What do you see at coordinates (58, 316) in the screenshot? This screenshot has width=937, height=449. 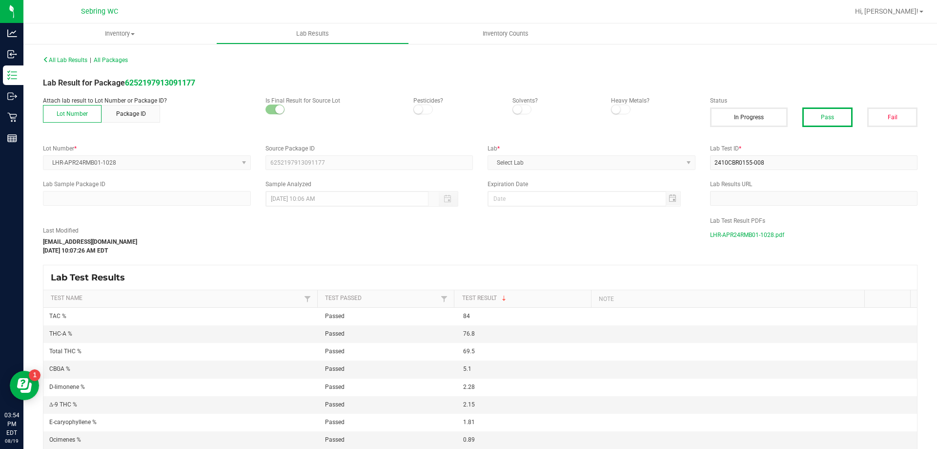 I see `span: TAC %` at bounding box center [58, 316].